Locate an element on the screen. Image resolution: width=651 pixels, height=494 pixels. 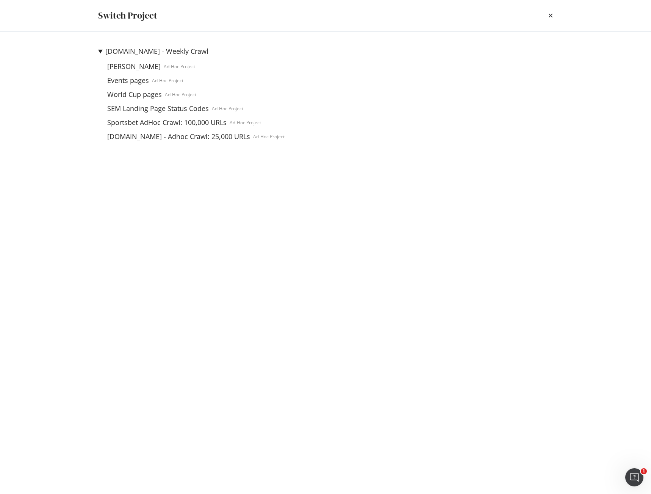
a: SEM Landing Page Status Codes is located at coordinates (158, 108).